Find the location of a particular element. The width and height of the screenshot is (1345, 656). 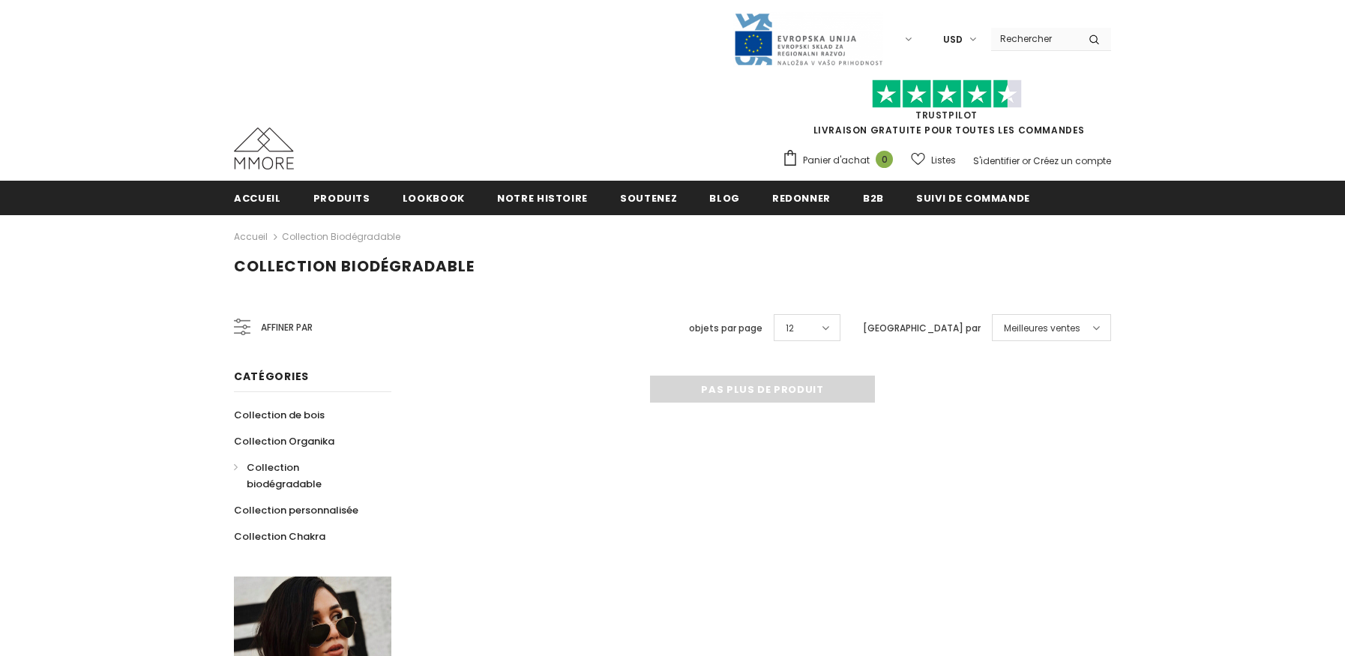

a: Javni Razpis is located at coordinates (808, 38).